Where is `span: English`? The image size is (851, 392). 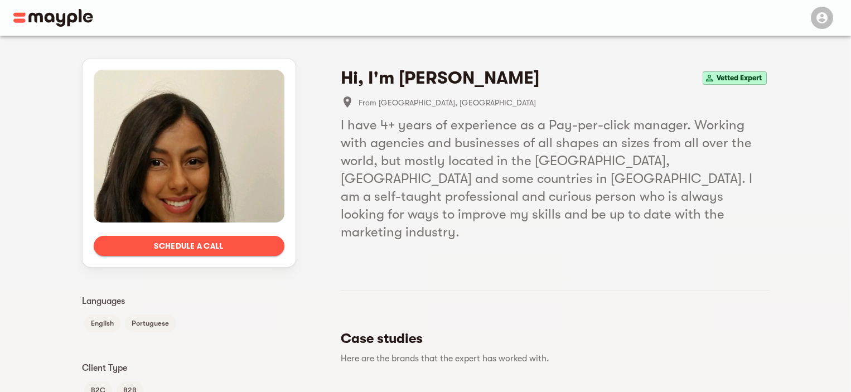 span: English is located at coordinates (102, 323).